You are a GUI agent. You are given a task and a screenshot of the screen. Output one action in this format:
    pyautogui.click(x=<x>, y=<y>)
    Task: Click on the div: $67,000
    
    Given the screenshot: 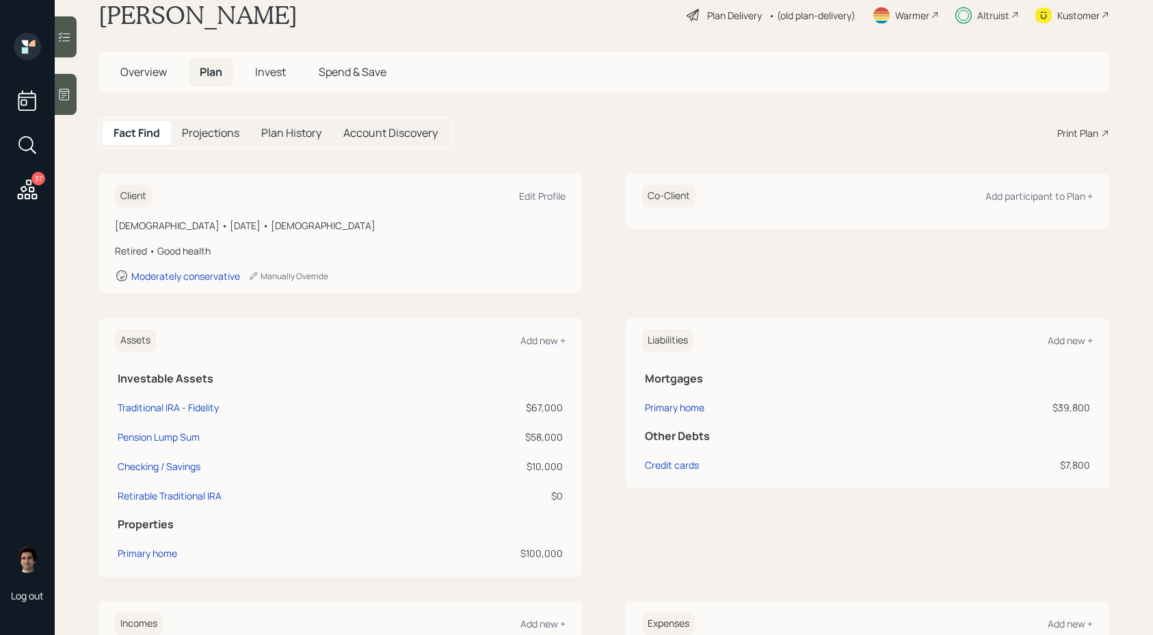 What is the action you would take?
    pyautogui.click(x=497, y=407)
    